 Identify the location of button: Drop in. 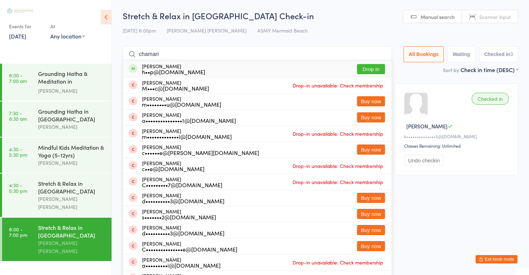
(371, 69).